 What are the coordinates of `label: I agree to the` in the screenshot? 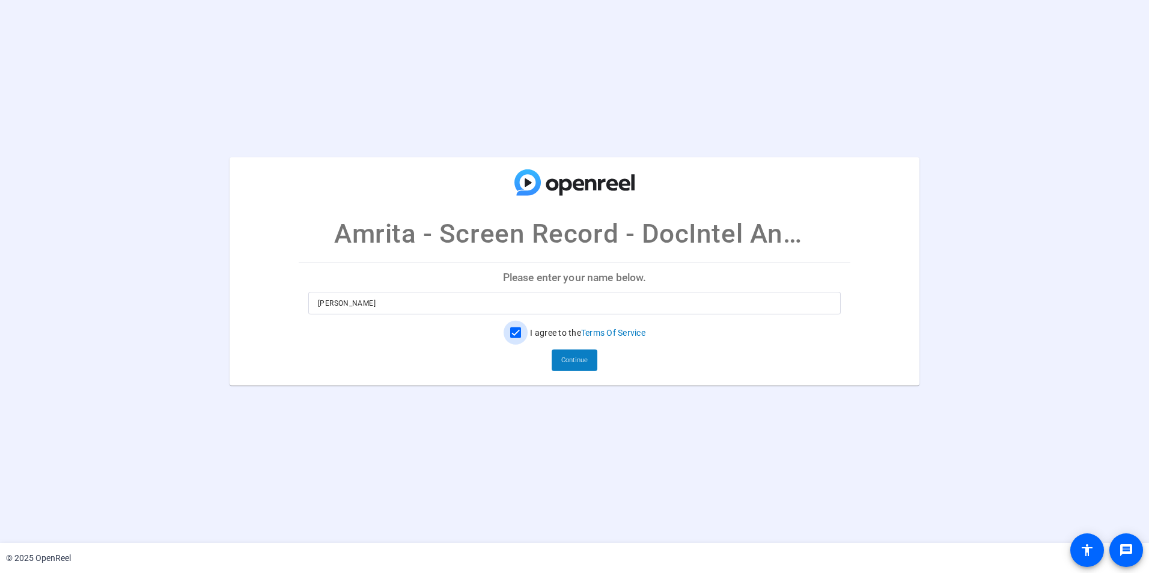 It's located at (587, 333).